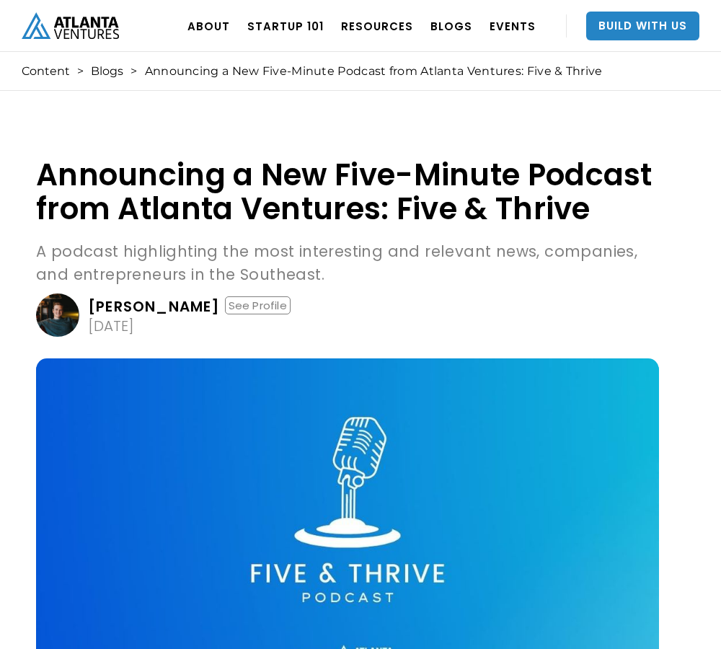 The height and width of the screenshot is (649, 721). I want to click on div: See Profile, so click(257, 305).